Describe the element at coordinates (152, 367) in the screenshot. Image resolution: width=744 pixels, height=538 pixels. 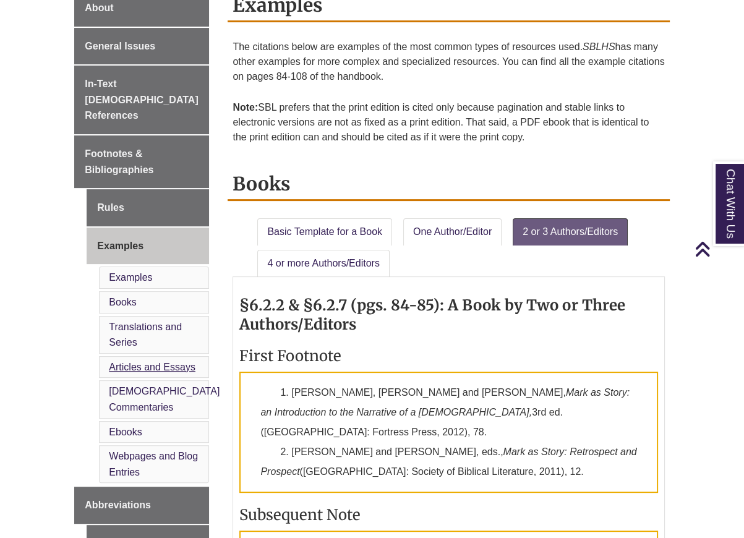
I see `a: Articles and Essays` at that location.